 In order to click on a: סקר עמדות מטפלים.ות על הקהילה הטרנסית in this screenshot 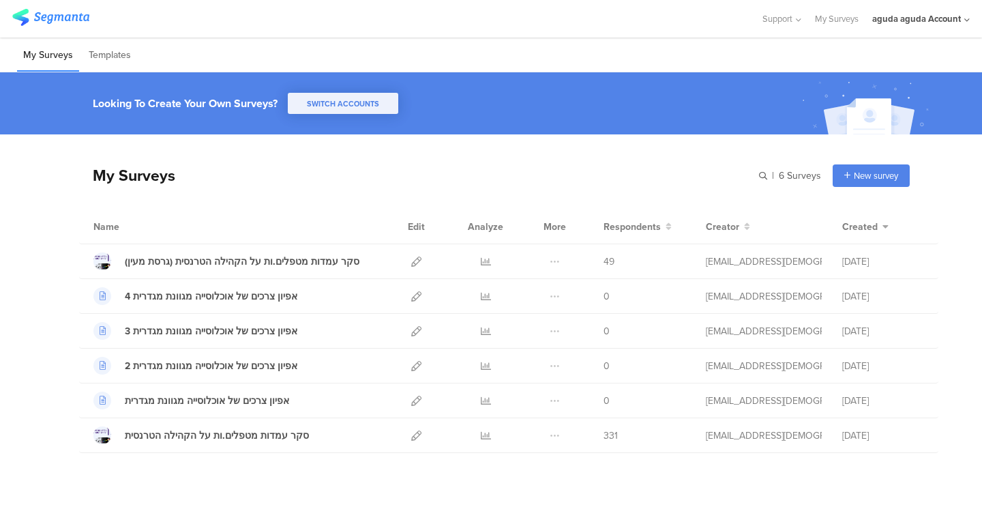, I will do `click(201, 435)`.